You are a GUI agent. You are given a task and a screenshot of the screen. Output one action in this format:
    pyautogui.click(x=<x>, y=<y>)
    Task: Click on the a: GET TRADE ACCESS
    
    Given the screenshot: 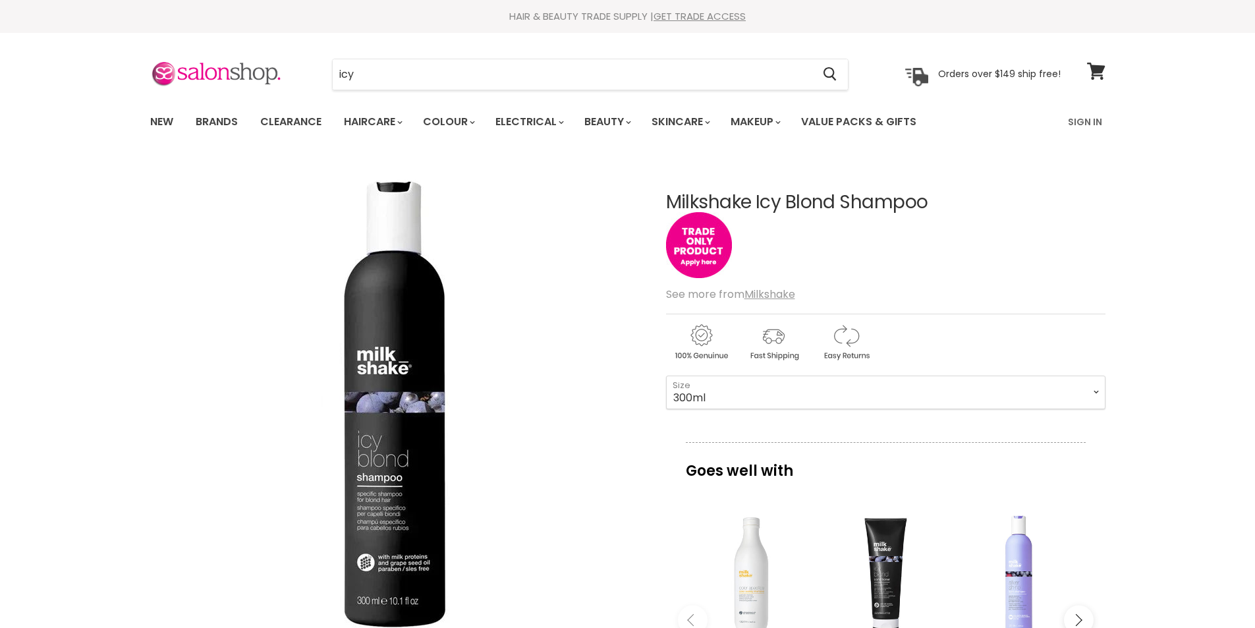 What is the action you would take?
    pyautogui.click(x=700, y=16)
    